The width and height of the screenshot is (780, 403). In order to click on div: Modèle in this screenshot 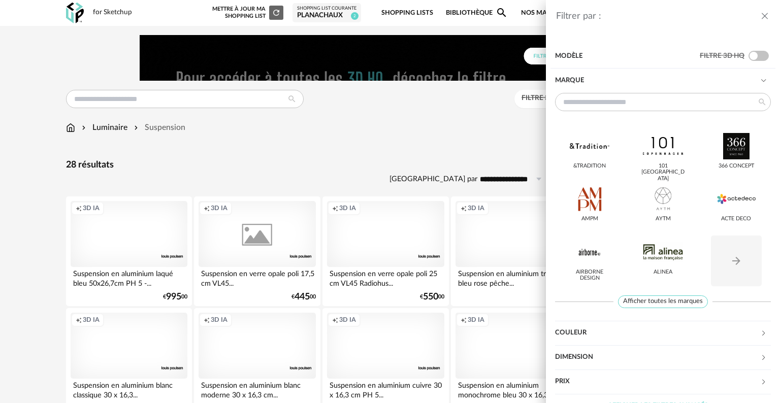, I will do `click(627, 56)`.